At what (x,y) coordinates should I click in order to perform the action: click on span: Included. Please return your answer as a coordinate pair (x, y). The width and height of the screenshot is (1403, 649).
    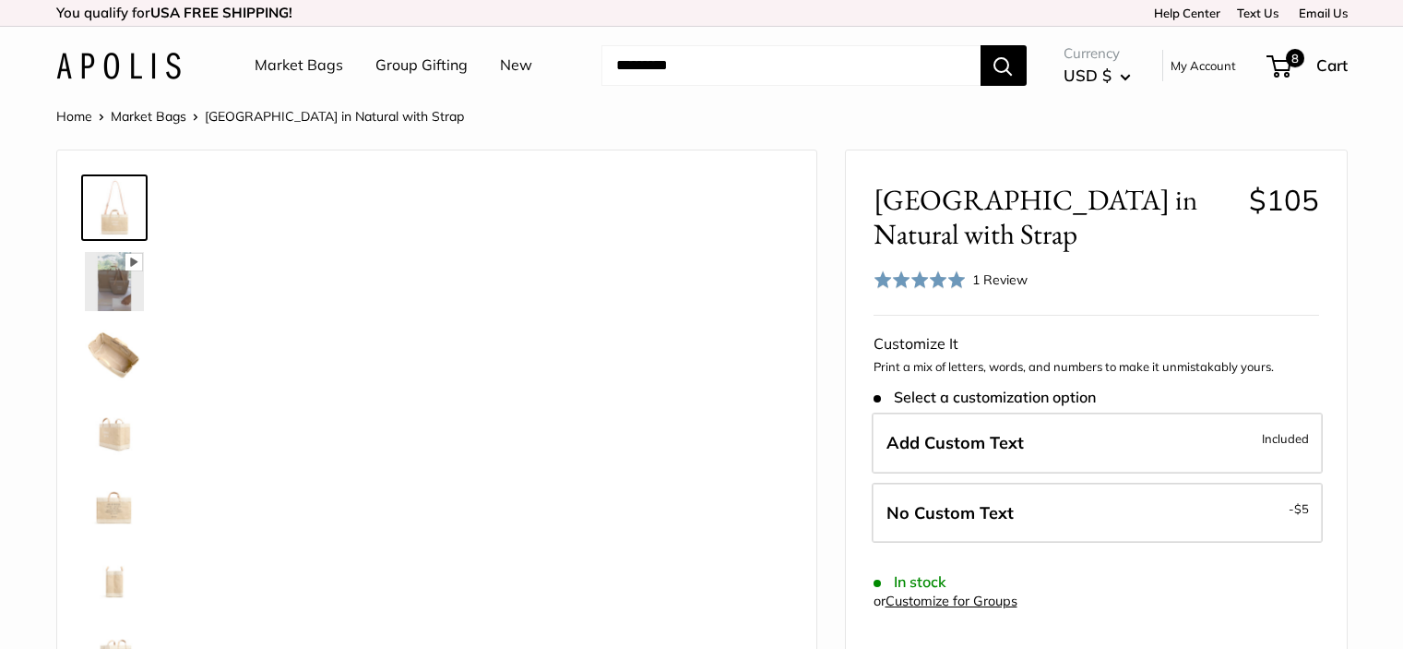
    Looking at the image, I should click on (1285, 438).